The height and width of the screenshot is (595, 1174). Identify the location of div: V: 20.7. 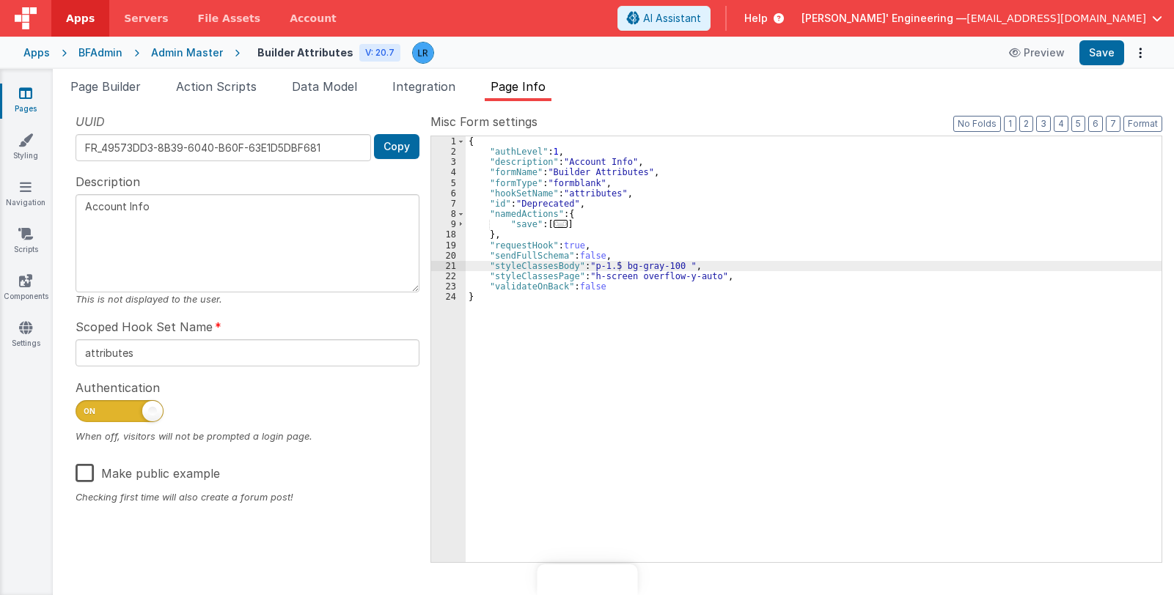
(380, 53).